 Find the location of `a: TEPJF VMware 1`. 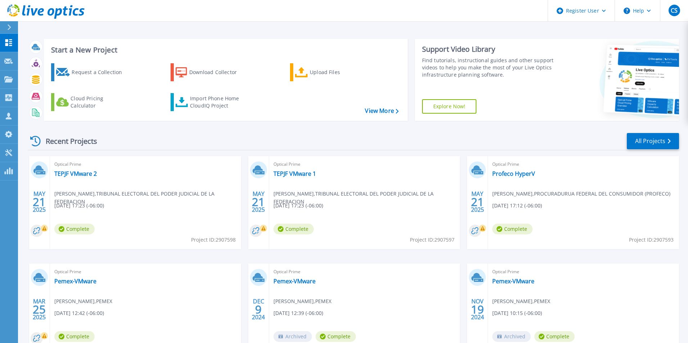

a: TEPJF VMware 1 is located at coordinates (295, 174).